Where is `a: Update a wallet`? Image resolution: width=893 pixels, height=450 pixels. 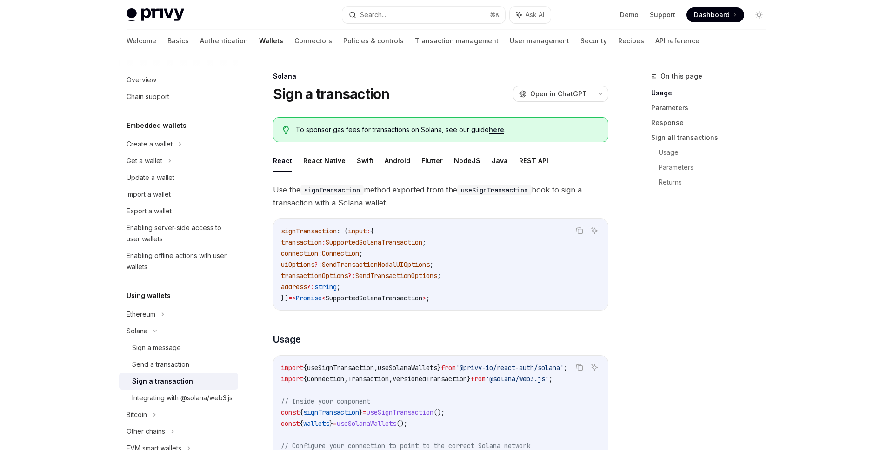
a: Update a wallet is located at coordinates (179, 178).